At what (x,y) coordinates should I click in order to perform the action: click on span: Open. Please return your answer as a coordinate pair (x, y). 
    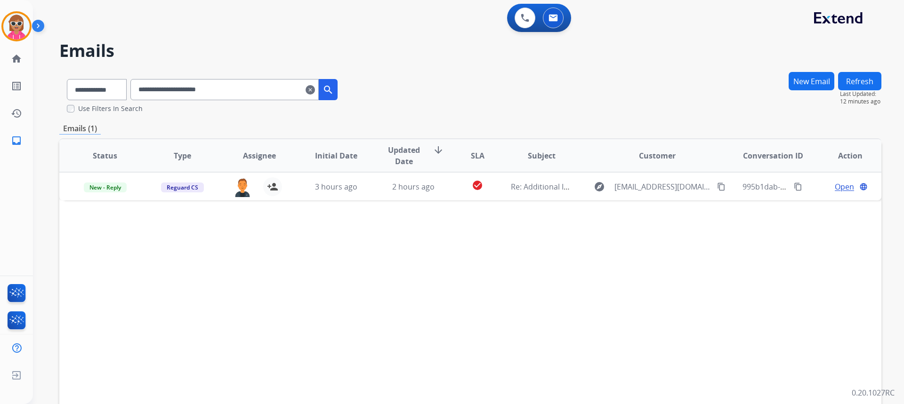
    Looking at the image, I should click on (844, 187).